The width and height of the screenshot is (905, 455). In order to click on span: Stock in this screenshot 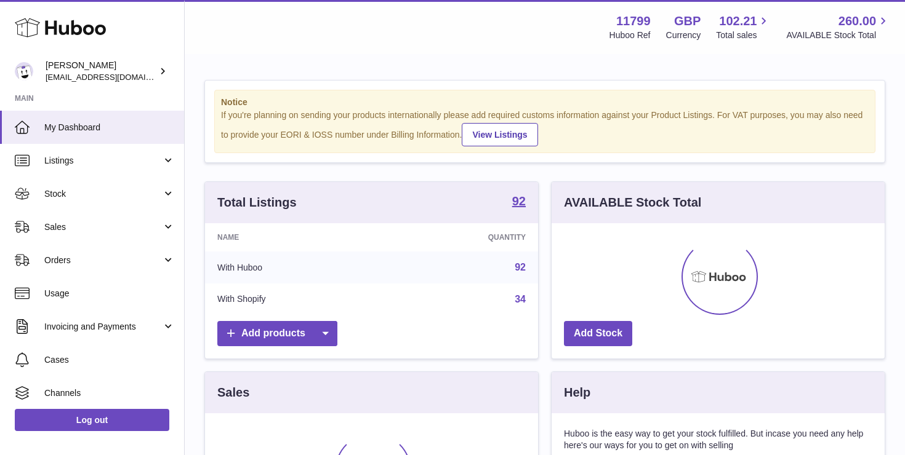, I will do `click(103, 194)`.